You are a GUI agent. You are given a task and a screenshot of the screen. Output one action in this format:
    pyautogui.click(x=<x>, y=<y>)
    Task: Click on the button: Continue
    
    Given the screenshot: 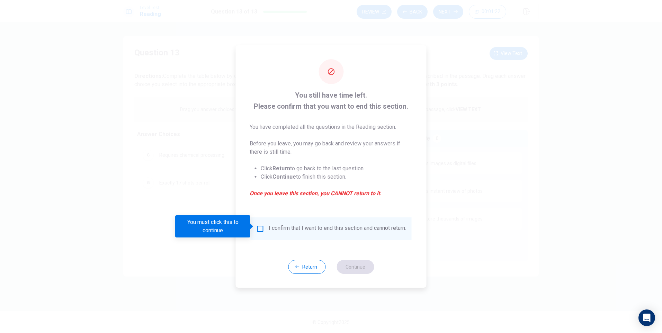 What is the action you would take?
    pyautogui.click(x=355, y=267)
    